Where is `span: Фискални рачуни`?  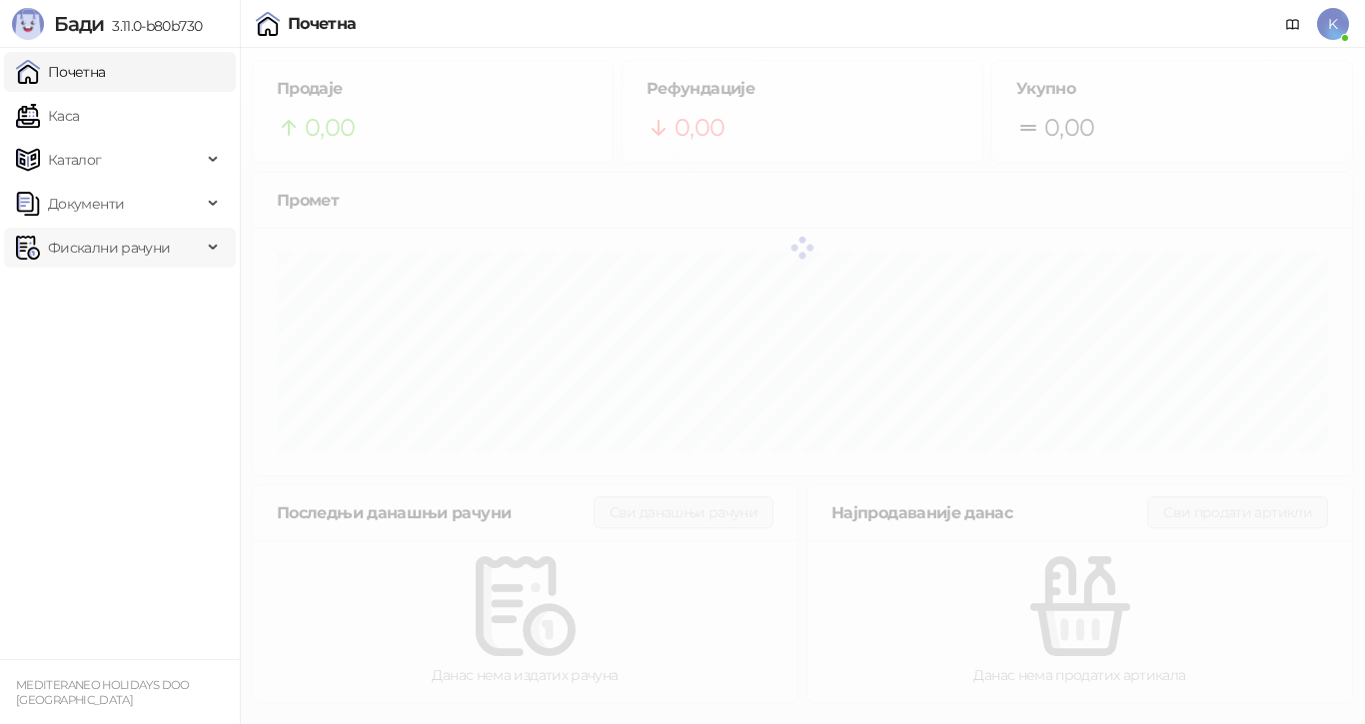
span: Фискални рачуни is located at coordinates (109, 248).